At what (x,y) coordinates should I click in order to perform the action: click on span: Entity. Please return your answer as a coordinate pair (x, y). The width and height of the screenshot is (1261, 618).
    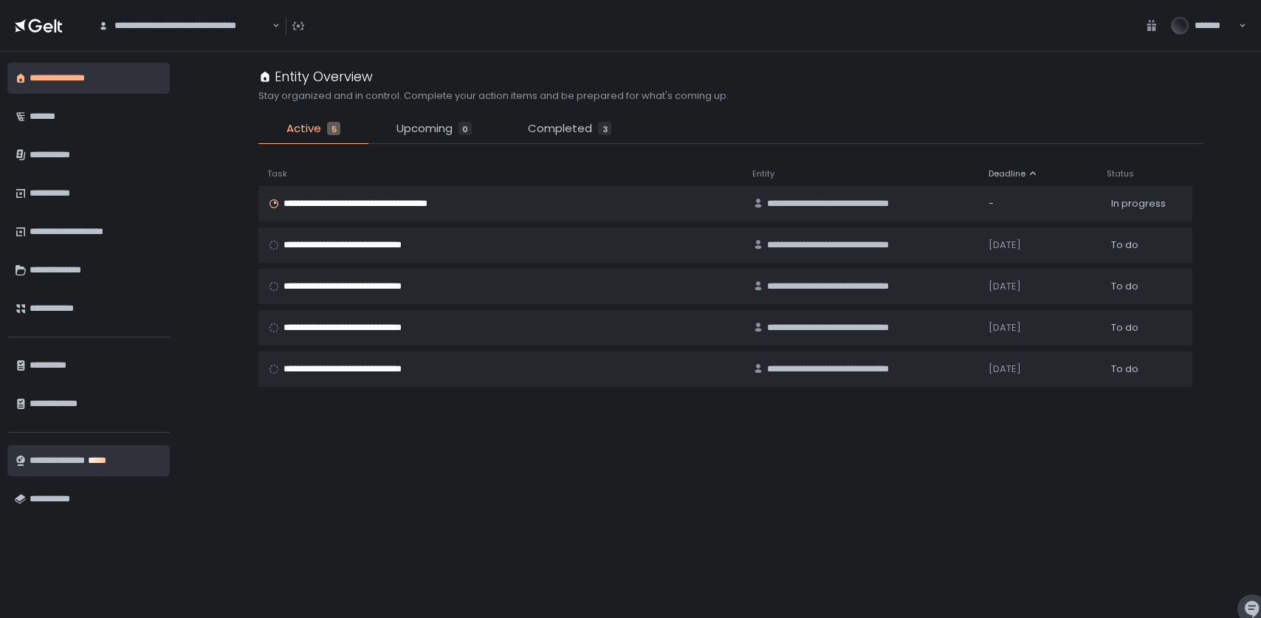
    Looking at the image, I should click on (764, 174).